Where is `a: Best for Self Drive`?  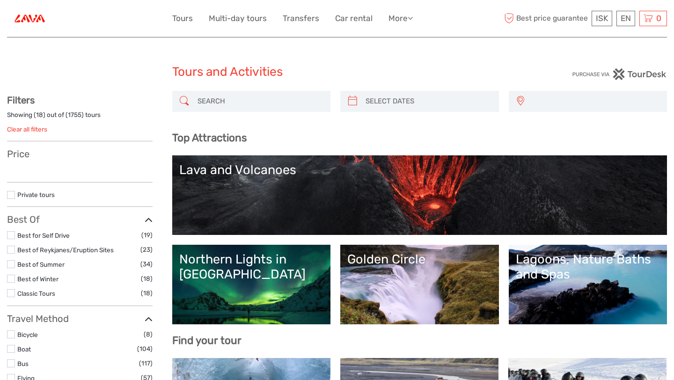 a: Best for Self Drive is located at coordinates (44, 235).